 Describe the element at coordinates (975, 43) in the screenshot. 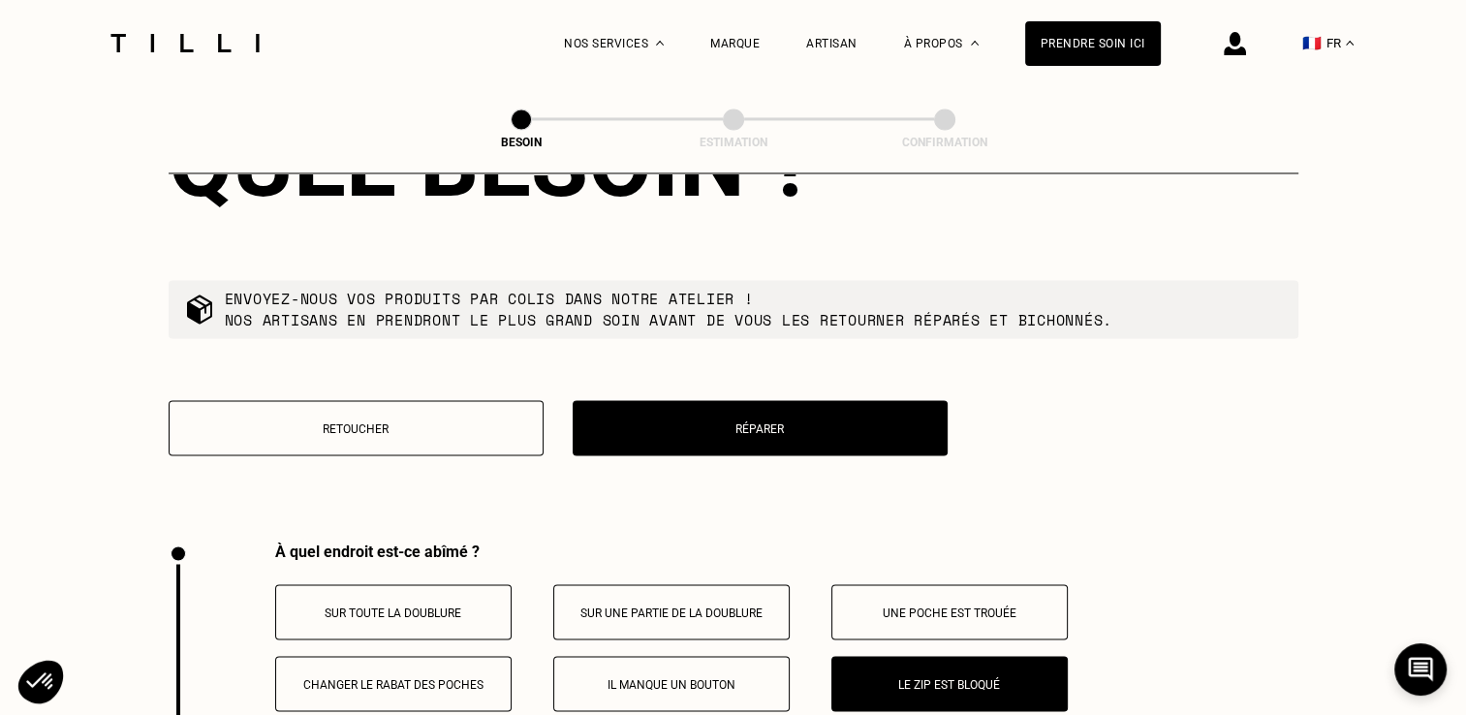

I see `img: Menu déroulant à propos` at that location.